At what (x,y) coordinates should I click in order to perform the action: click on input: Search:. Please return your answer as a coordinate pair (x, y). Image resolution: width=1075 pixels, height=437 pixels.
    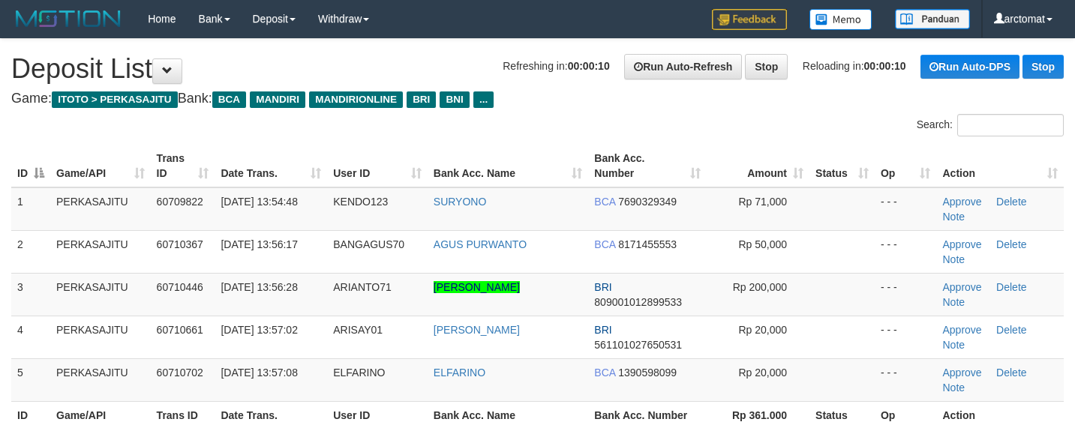
    Looking at the image, I should click on (1010, 125).